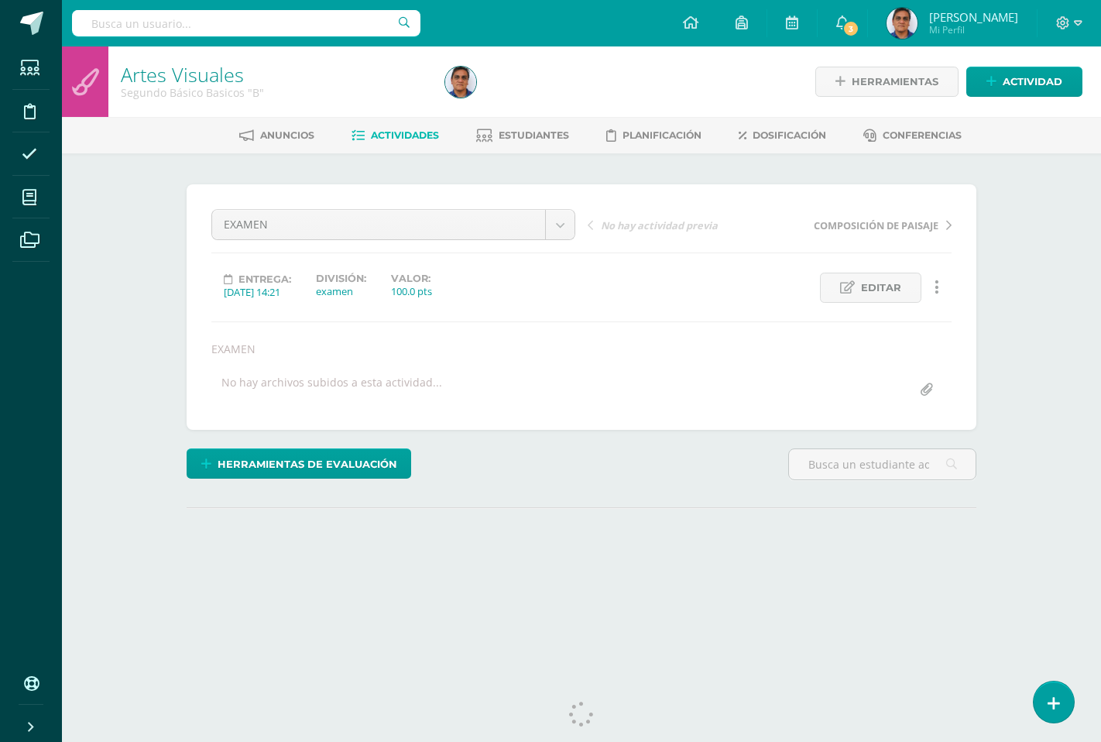  Describe the element at coordinates (654, 136) in the screenshot. I see `a: Planificación` at that location.